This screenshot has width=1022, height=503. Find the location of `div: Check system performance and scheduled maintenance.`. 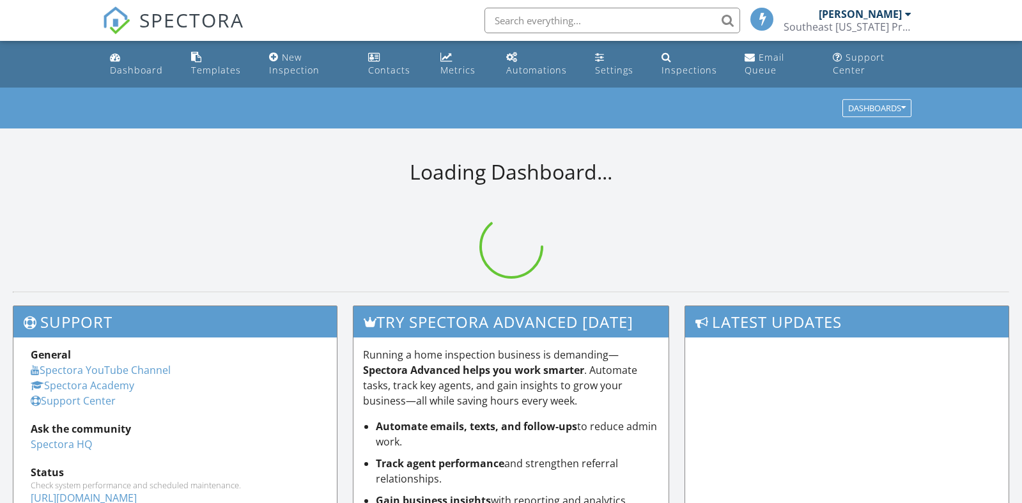

div: Check system performance and scheduled maintenance. is located at coordinates (175, 485).